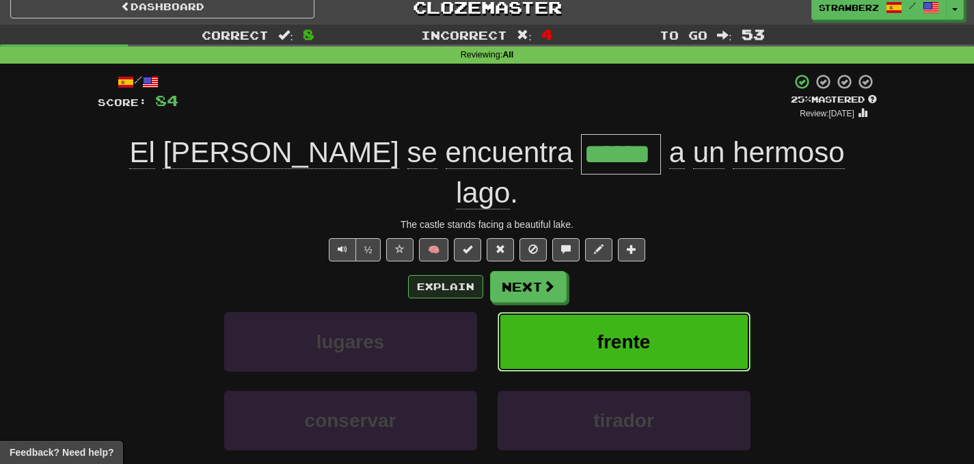  What do you see at coordinates (624, 420) in the screenshot?
I see `span: tirador` at bounding box center [624, 420].